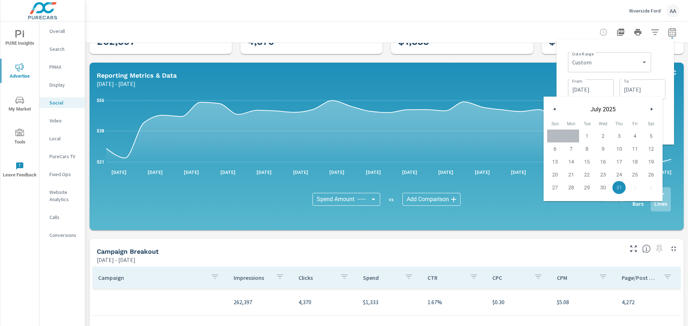 This screenshot has height=326, width=688. Describe the element at coordinates (20, 72) in the screenshot. I see `span: Advertise` at that location.